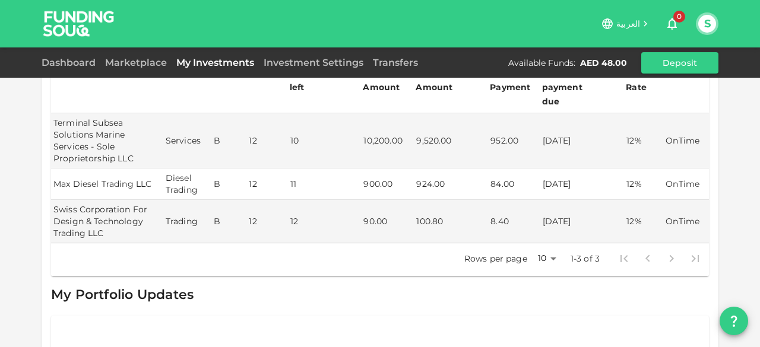 This screenshot has height=347, width=760. Describe the element at coordinates (680, 17) in the screenshot. I see `span: 0` at that location.